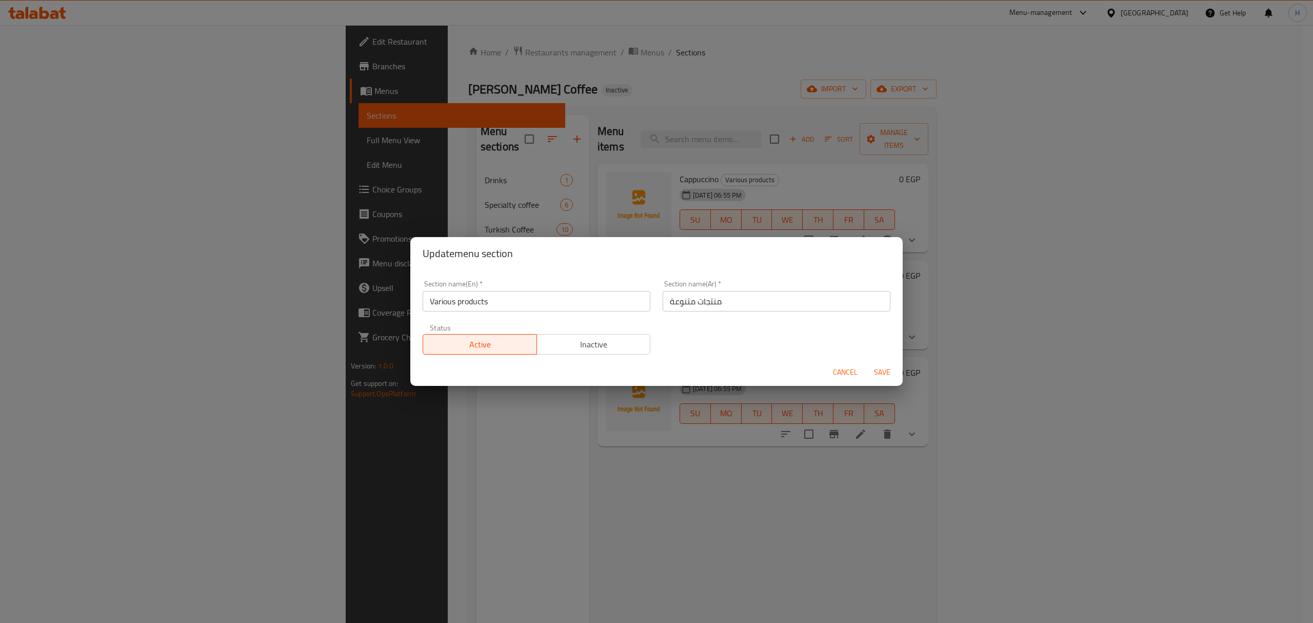  What do you see at coordinates (845, 372) in the screenshot?
I see `span: Cancel` at bounding box center [845, 372].